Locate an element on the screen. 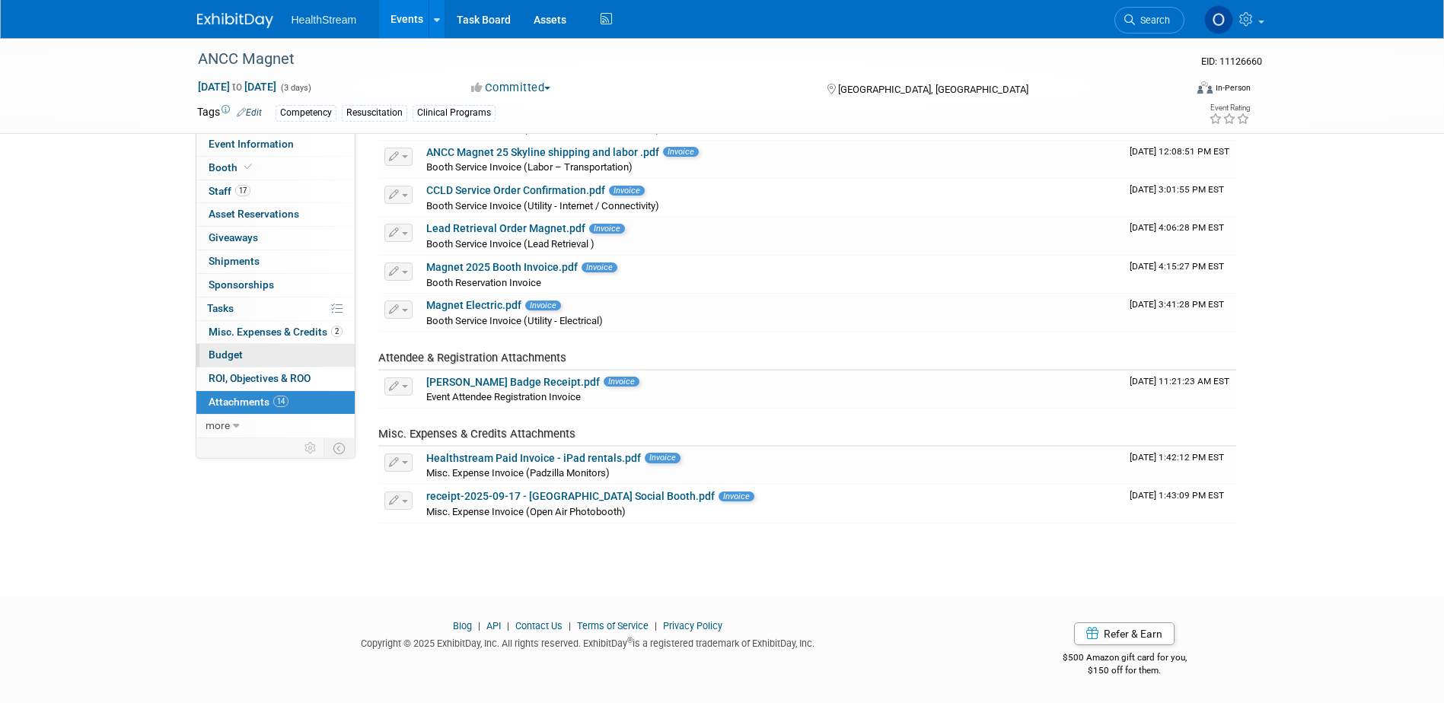  i: Booth reservation complete is located at coordinates (248, 167).